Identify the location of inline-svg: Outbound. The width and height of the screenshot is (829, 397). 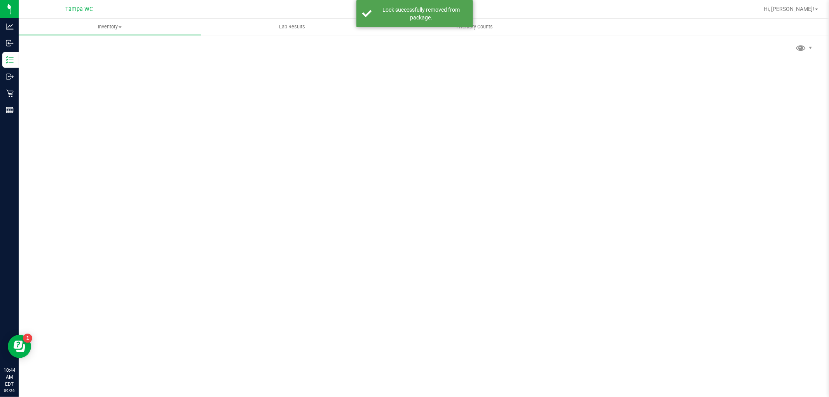
(10, 77).